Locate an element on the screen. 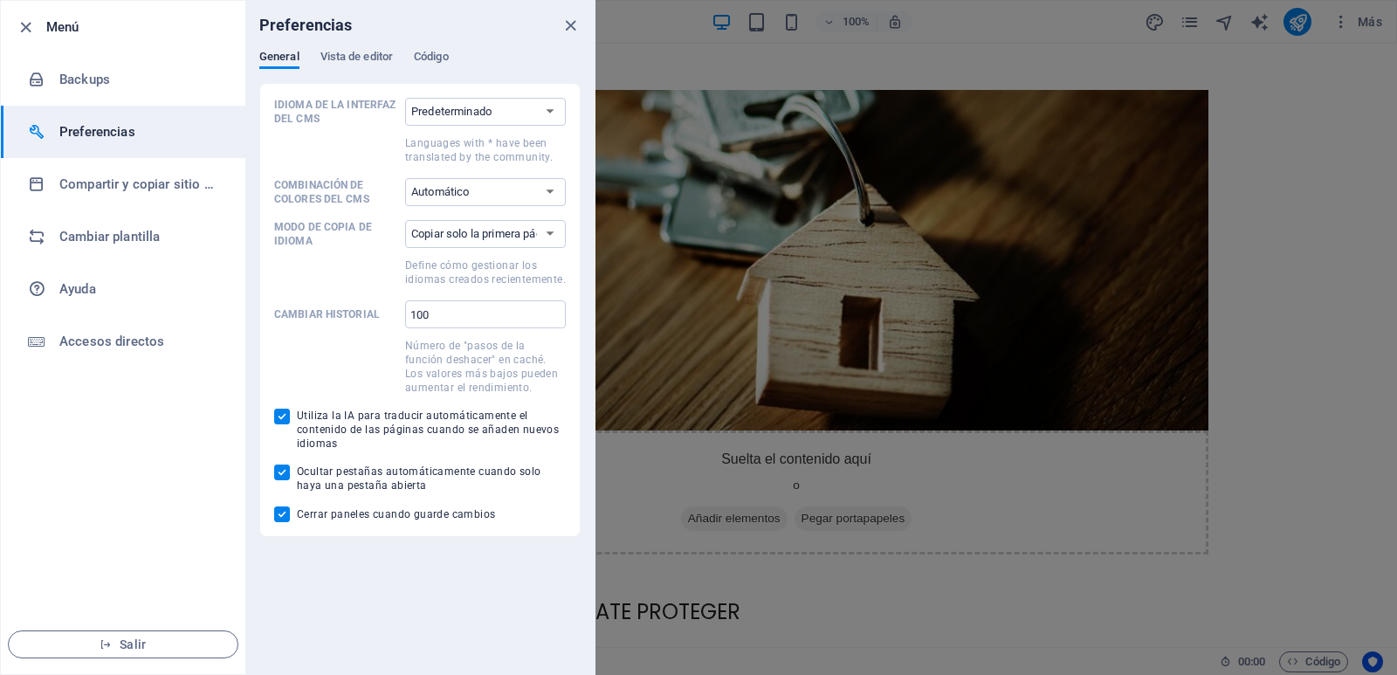 Image resolution: width=1397 pixels, height=675 pixels. h6: Compartir y copiar sitio web is located at coordinates (140, 184).